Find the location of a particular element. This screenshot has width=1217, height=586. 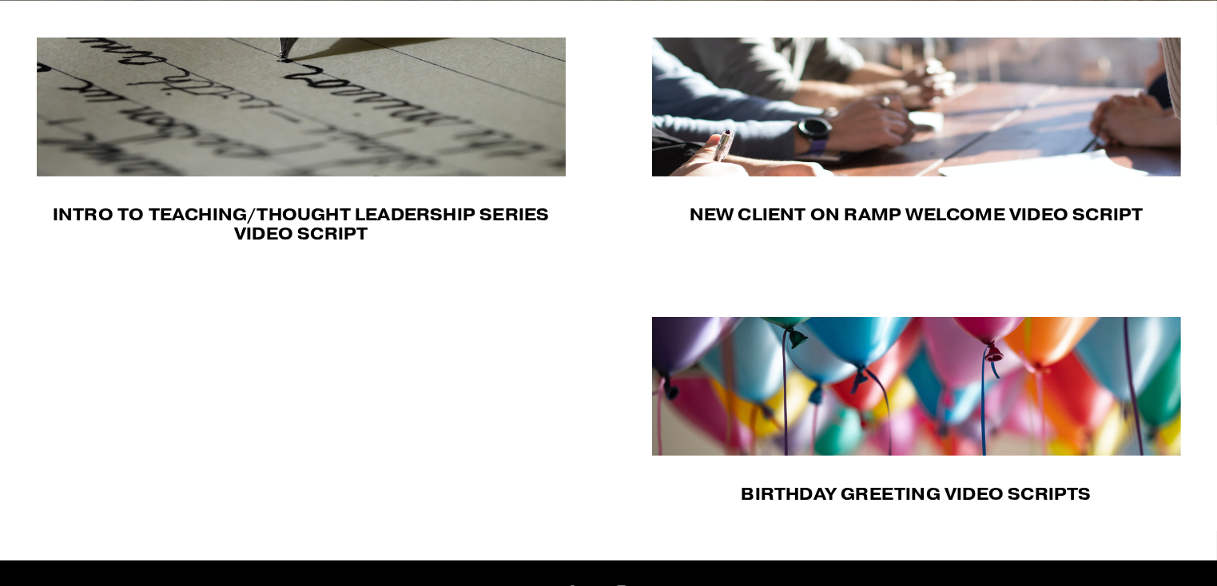

img: New Client On Ramp Welcome Video Hello! _________ here, and on behalf of everyone at ____________... is located at coordinates (916, 107).